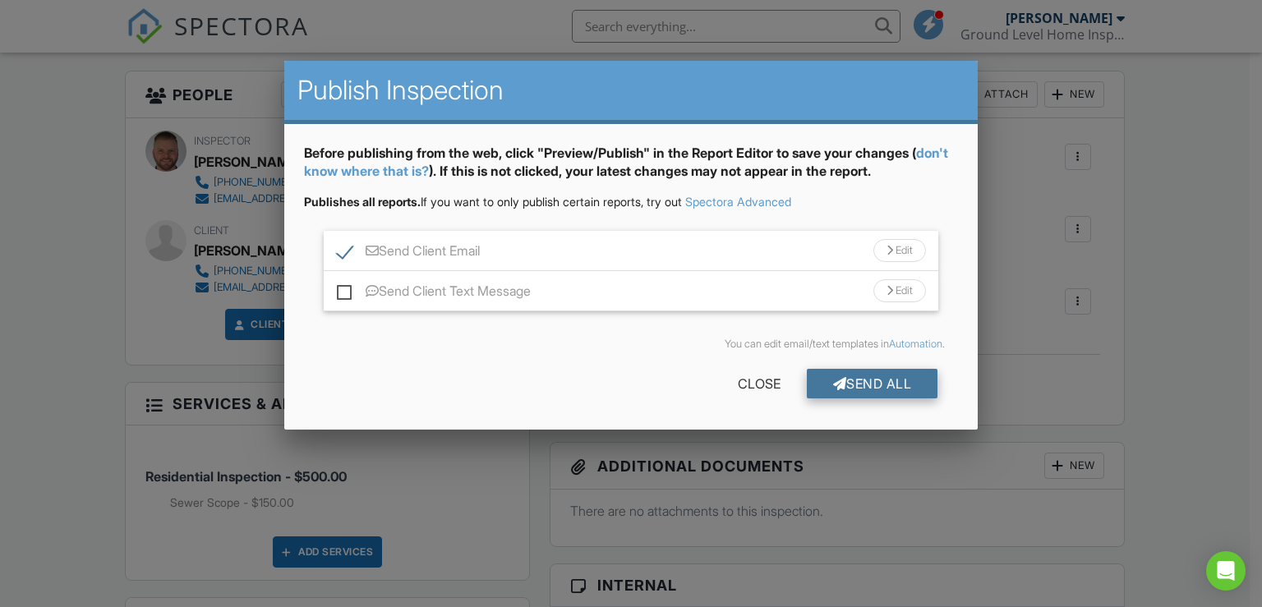 This screenshot has width=1262, height=607. Describe the element at coordinates (738, 201) in the screenshot. I see `a: Spectora Advanced` at that location.